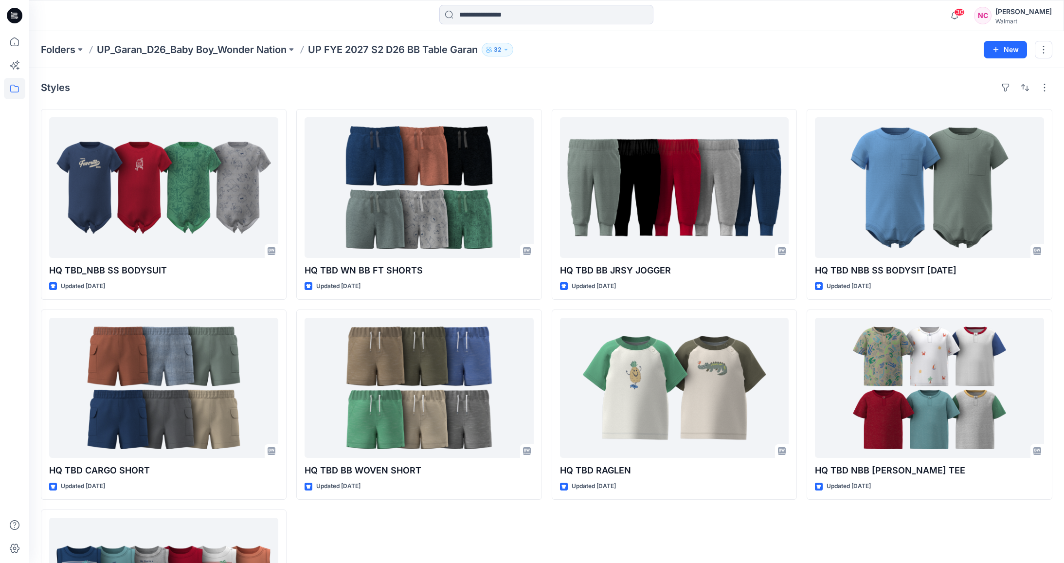 The width and height of the screenshot is (1064, 563). What do you see at coordinates (192, 50) in the screenshot?
I see `p: UP_Garan_D26_Baby Boy_Wonder Nation` at bounding box center [192, 50].